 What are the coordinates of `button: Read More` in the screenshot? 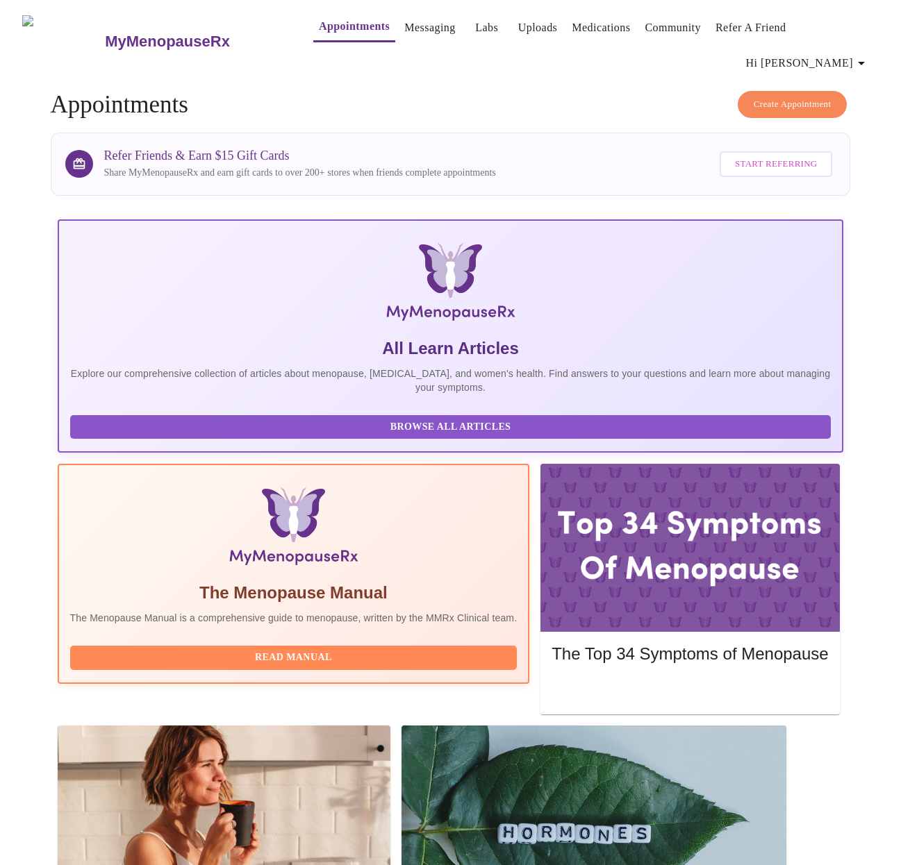 It's located at (689, 690).